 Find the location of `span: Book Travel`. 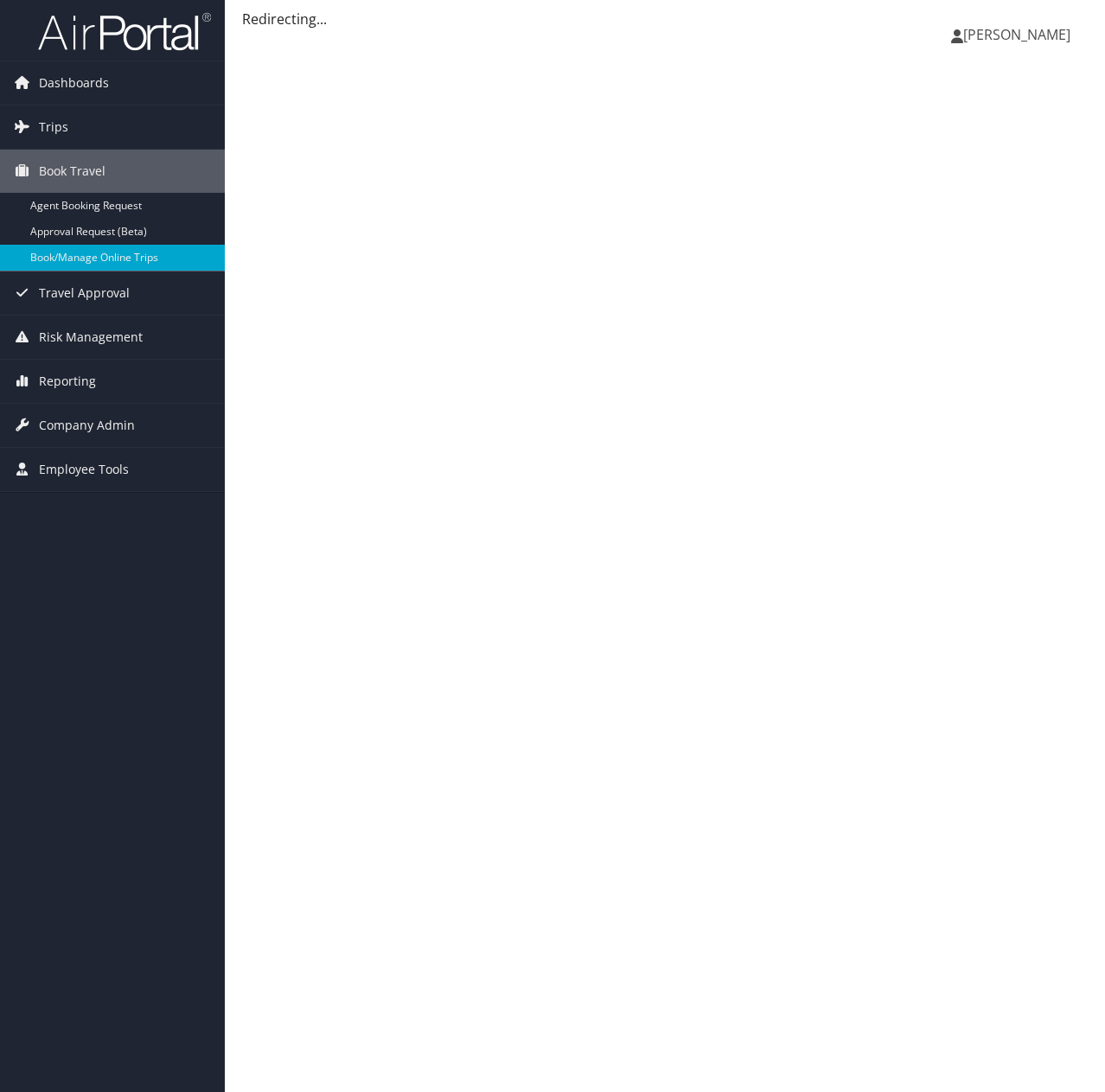

span: Book Travel is located at coordinates (72, 171).